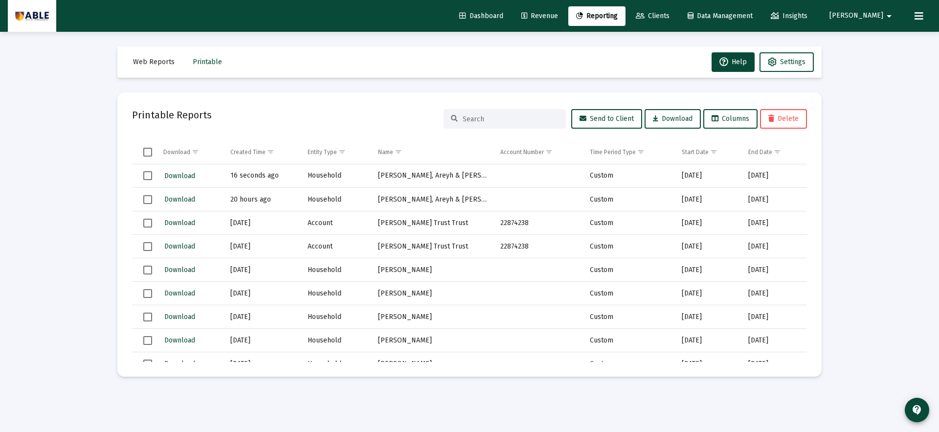 The width and height of the screenshot is (939, 432). I want to click on span: Reporting, so click(596, 16).